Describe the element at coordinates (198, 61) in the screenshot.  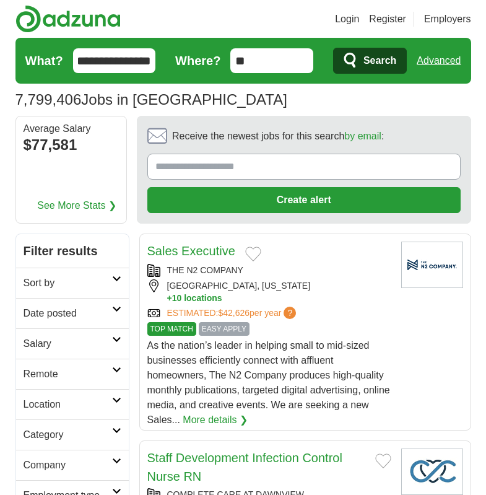
I see `label: Where?` at that location.